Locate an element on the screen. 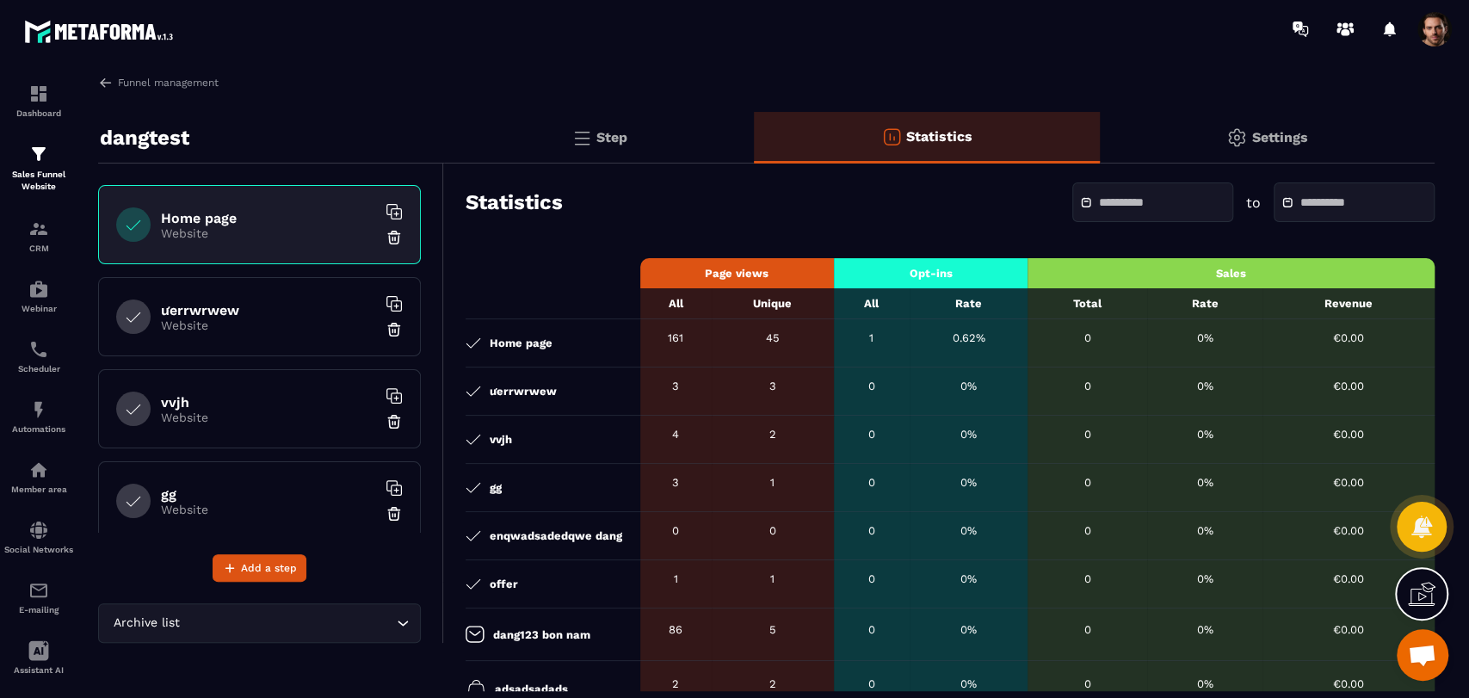  a: emailemailE-mailing is located at coordinates (39, 597).